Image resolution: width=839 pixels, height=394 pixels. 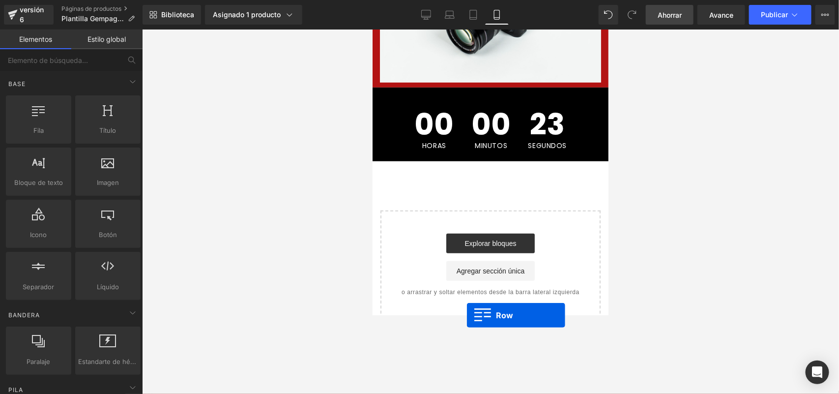 I want to click on a: De oficina, so click(x=426, y=15).